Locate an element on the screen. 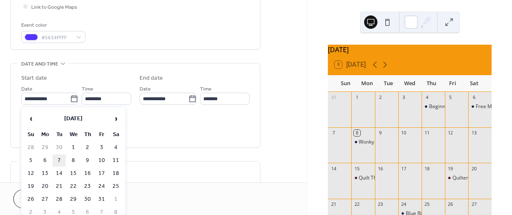 The height and width of the screenshot is (215, 512). td: 24 is located at coordinates (102, 186).